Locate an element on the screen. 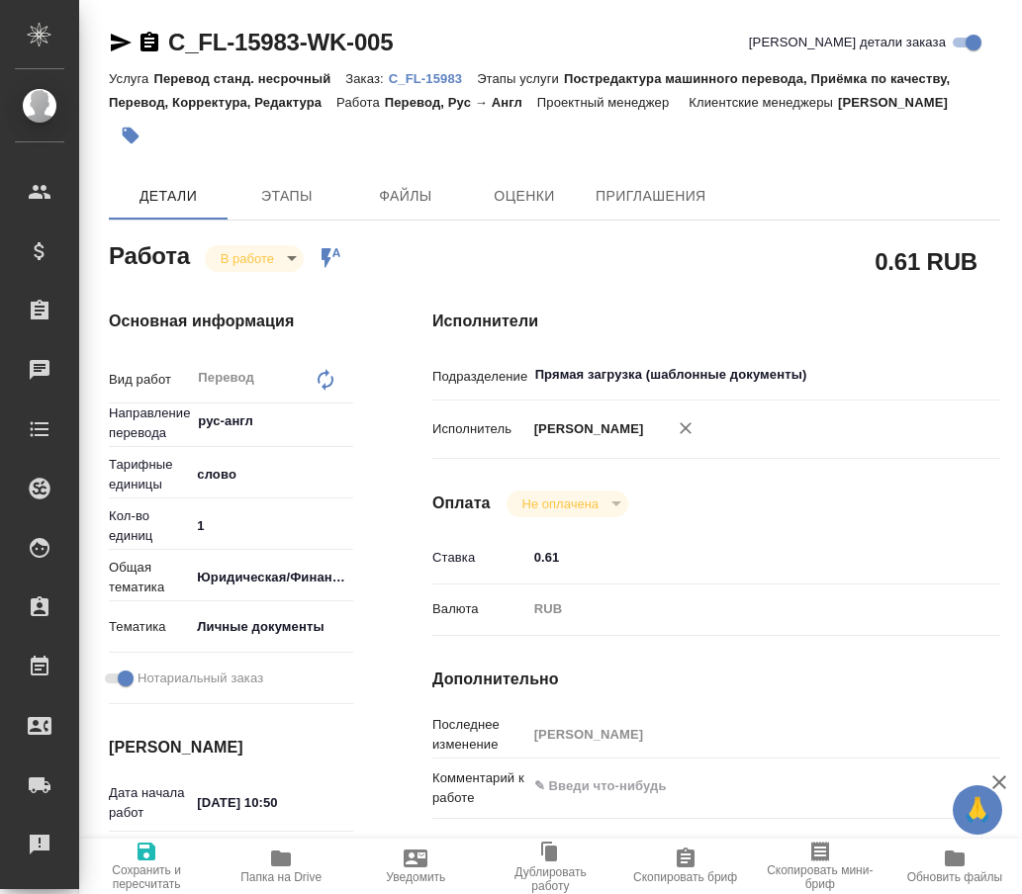 This screenshot has width=1022, height=894. p: Исполнитель is located at coordinates (480, 429).